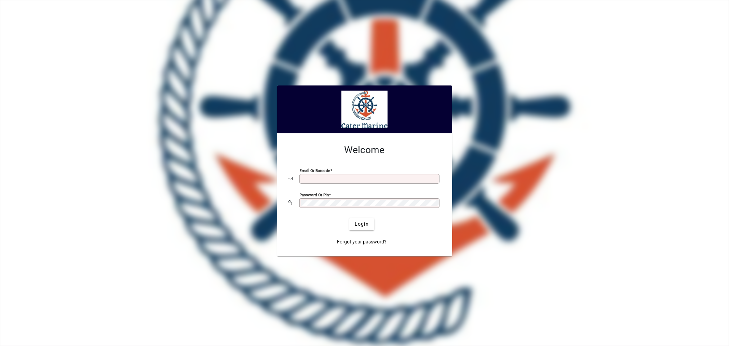  What do you see at coordinates (314, 194) in the screenshot?
I see `mat-label: Password or Pin` at bounding box center [314, 194].